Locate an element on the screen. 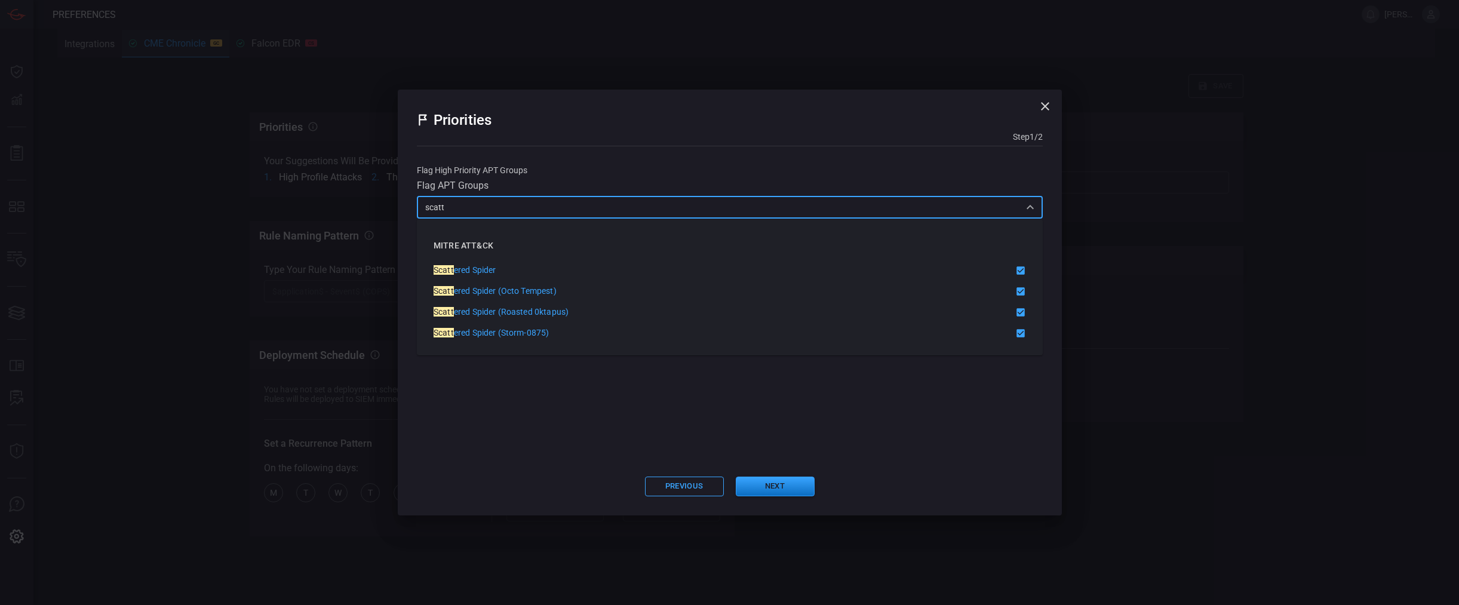 Image resolution: width=1459 pixels, height=605 pixels. button: Next is located at coordinates (775, 486).